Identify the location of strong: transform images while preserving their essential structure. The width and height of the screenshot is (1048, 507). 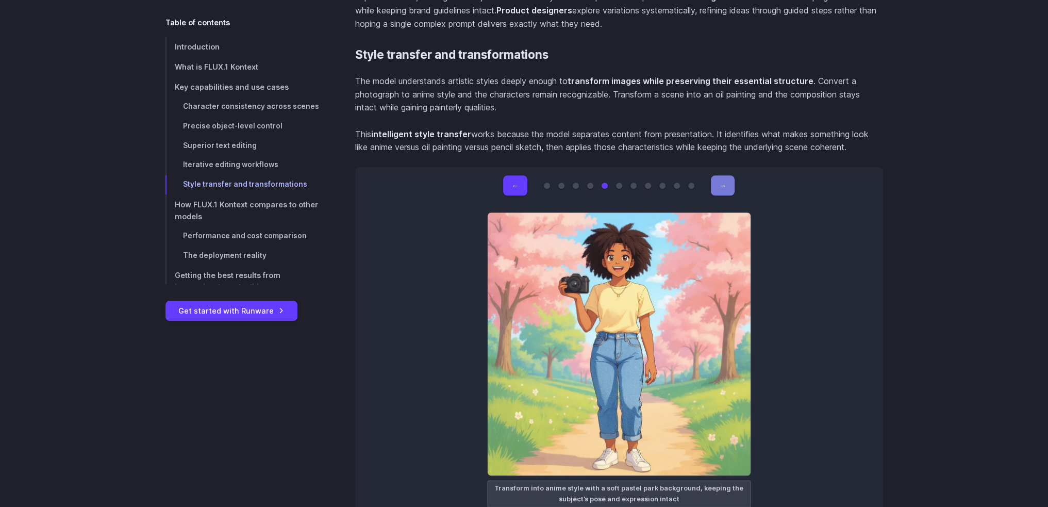
(690, 81).